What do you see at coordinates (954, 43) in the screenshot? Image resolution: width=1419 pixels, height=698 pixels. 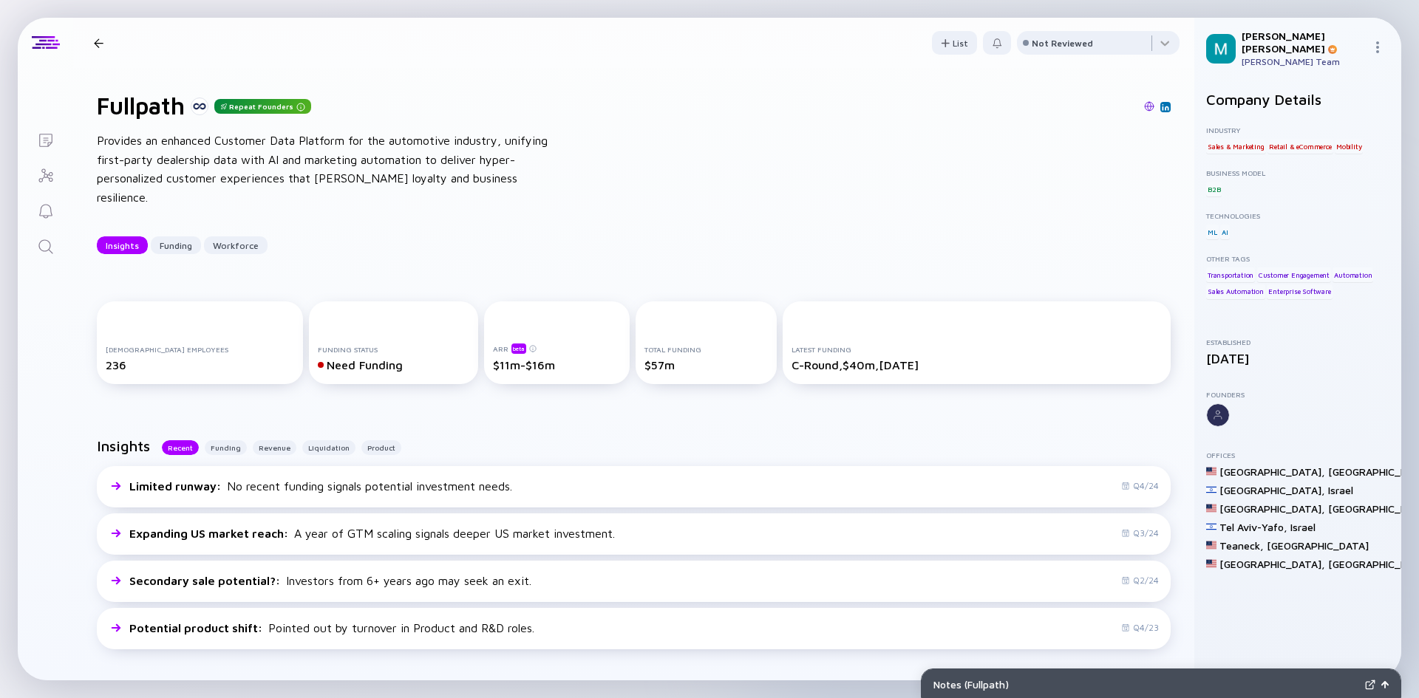 I see `button: List` at bounding box center [954, 43].